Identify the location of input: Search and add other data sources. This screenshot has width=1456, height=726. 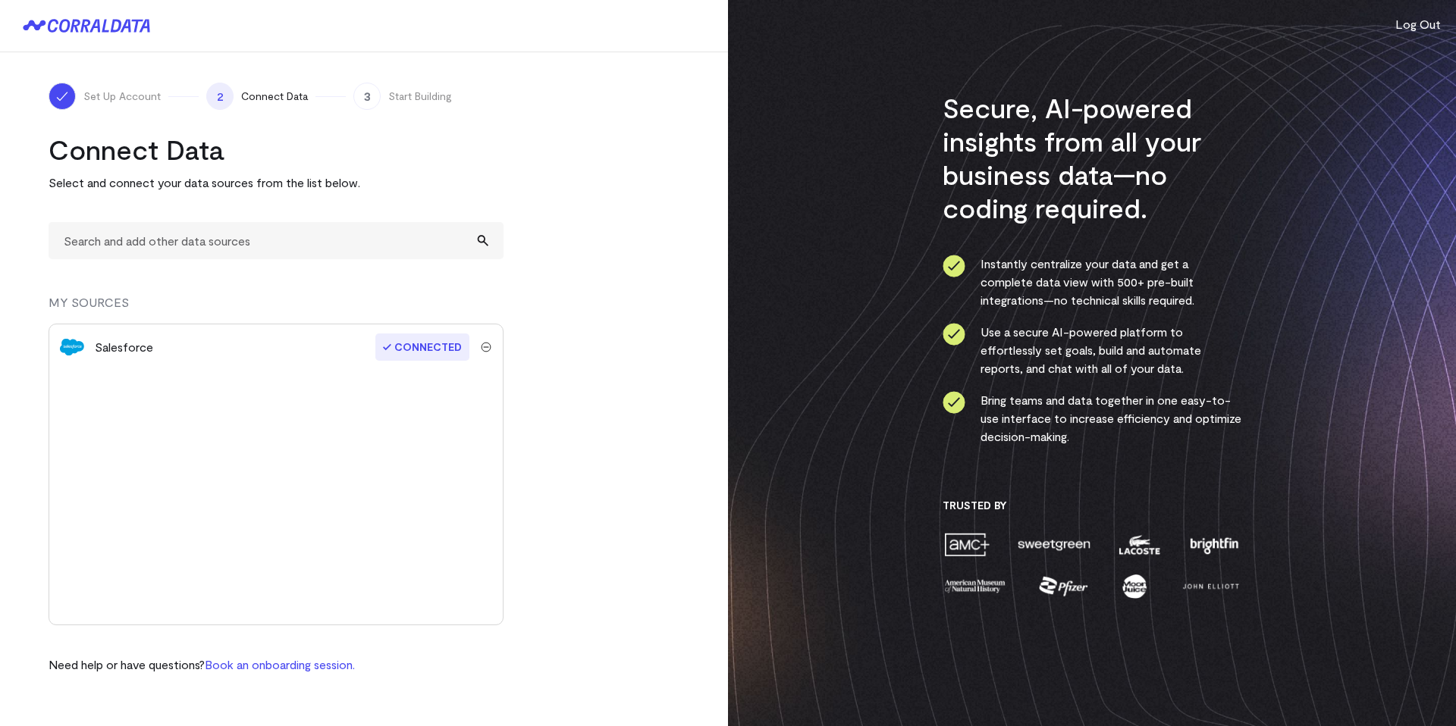
(276, 240).